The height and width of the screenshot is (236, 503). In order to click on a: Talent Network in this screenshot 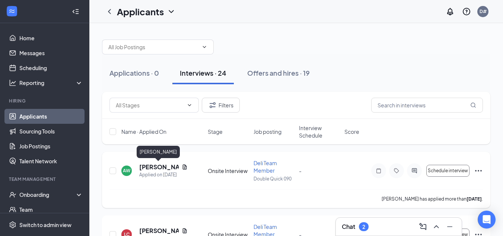, I will do `click(51, 161)`.